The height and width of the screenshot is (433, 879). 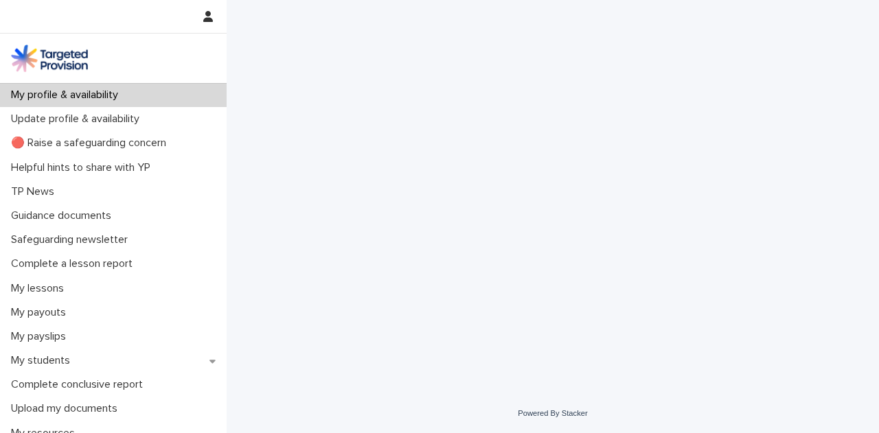 I want to click on p: My profile & availability, so click(x=67, y=95).